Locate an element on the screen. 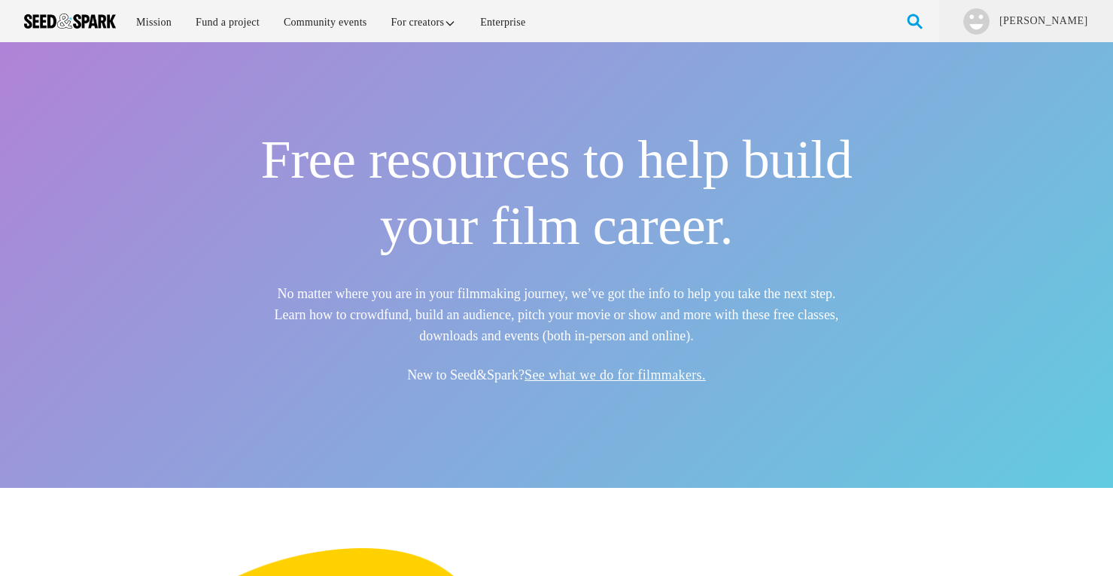  a: See what we do for filmmakers. is located at coordinates (615, 375).